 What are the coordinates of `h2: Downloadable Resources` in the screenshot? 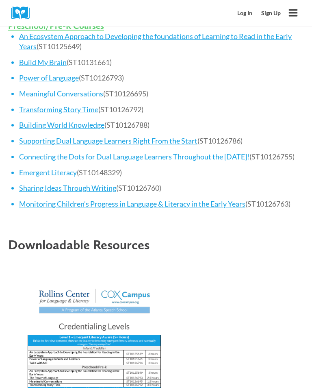 It's located at (156, 245).